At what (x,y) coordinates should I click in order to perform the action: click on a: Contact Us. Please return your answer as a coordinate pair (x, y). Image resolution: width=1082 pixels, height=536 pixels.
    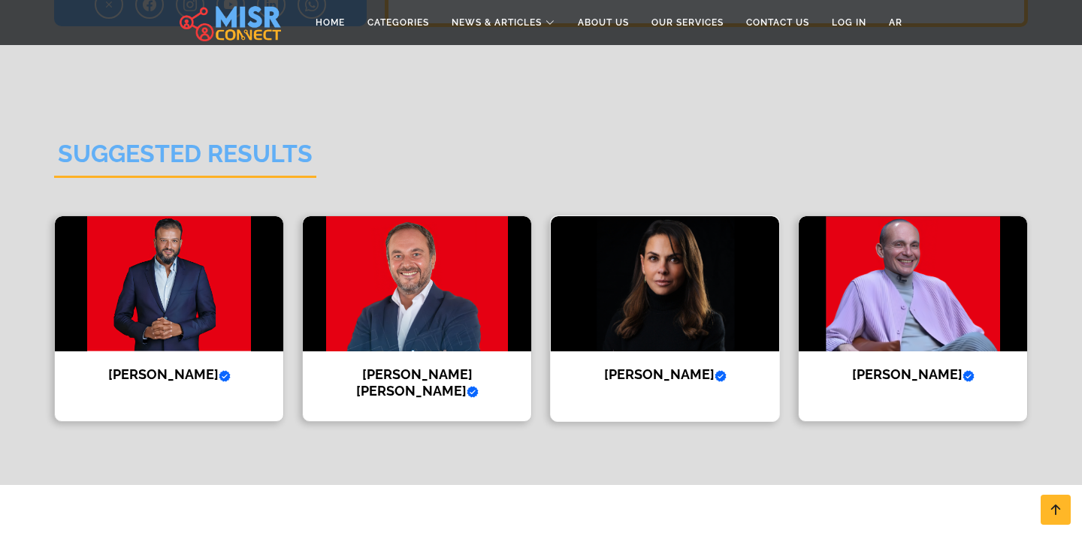
    Looking at the image, I should click on (778, 23).